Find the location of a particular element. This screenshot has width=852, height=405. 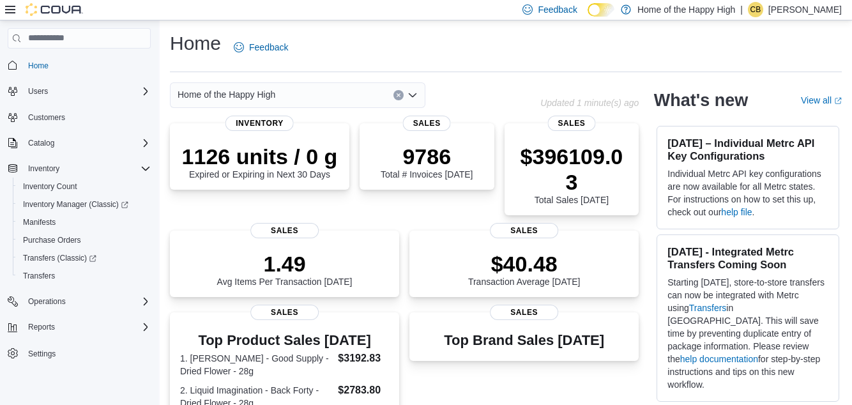

button: Home is located at coordinates (79, 65).